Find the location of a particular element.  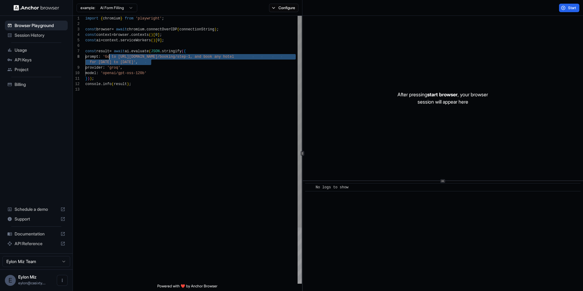

span: API Reference is located at coordinates (36, 244).